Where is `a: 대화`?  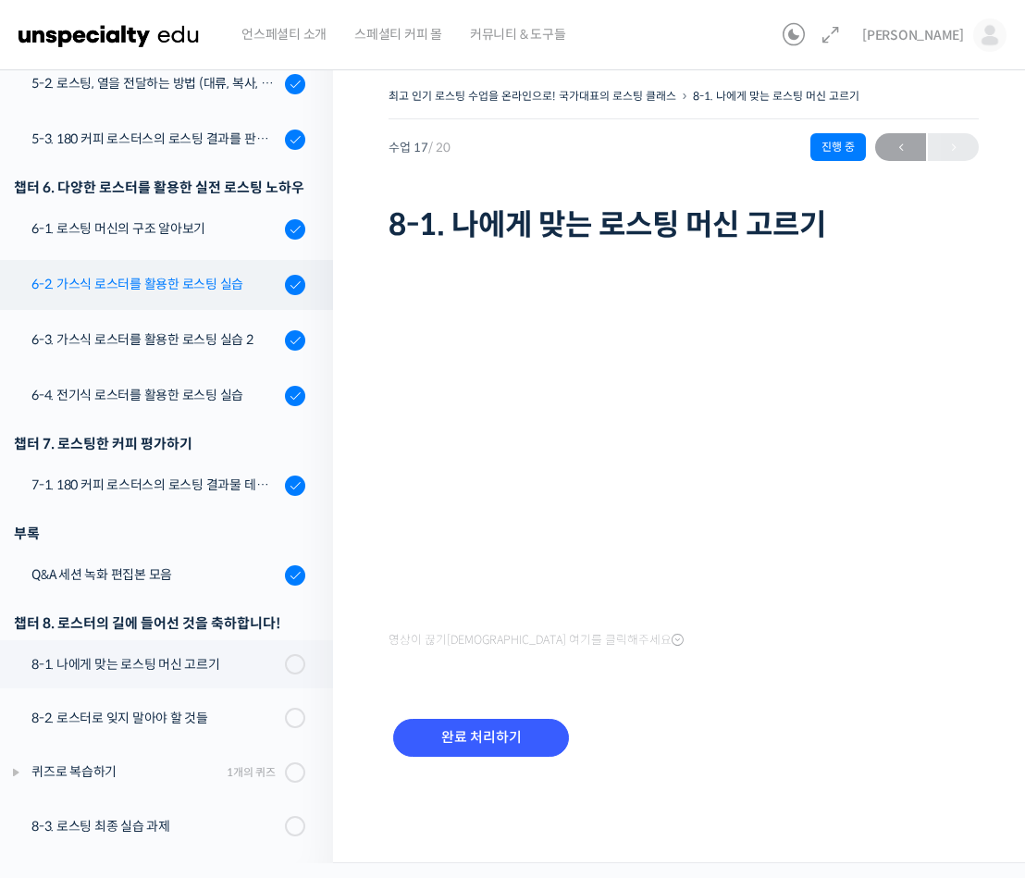
a: 대화 is located at coordinates (180, 610).